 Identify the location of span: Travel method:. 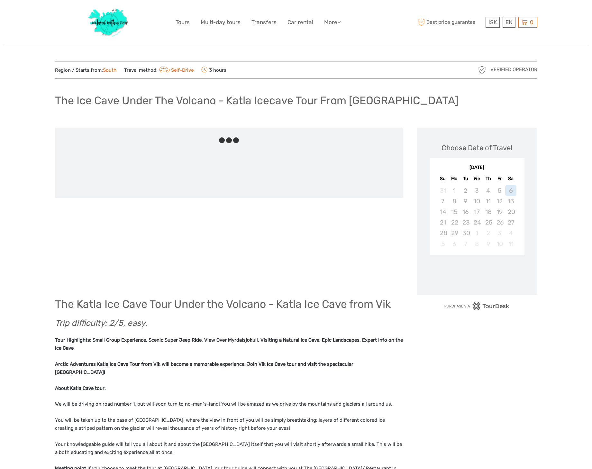
(159, 70).